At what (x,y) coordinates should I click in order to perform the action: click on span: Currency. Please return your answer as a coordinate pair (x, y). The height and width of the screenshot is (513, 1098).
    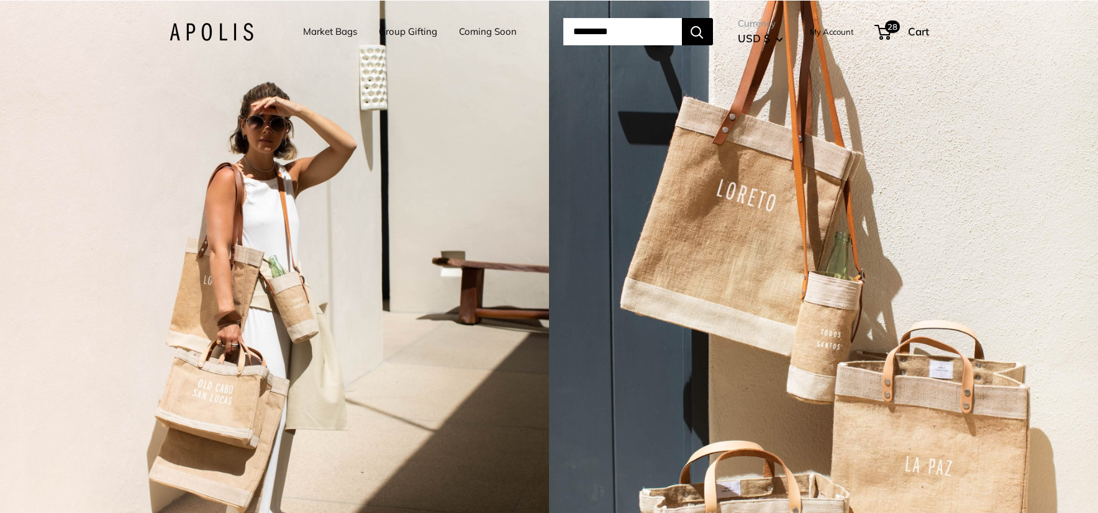
    Looking at the image, I should click on (760, 24).